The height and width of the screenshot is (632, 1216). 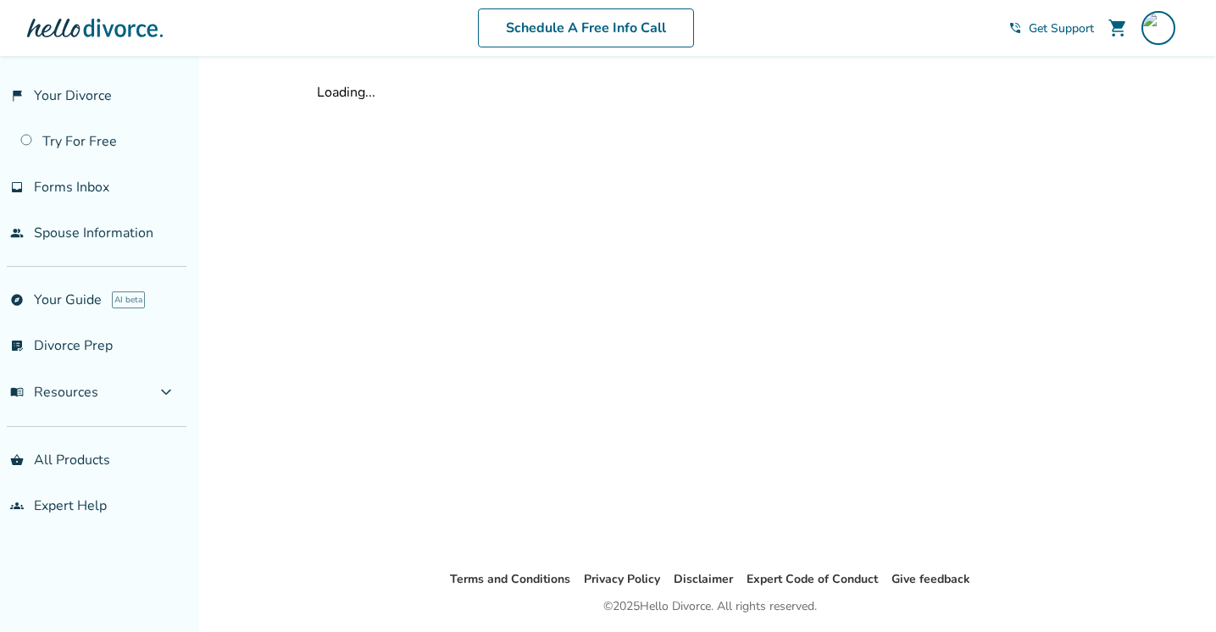 I want to click on span: flag_2, so click(x=17, y=96).